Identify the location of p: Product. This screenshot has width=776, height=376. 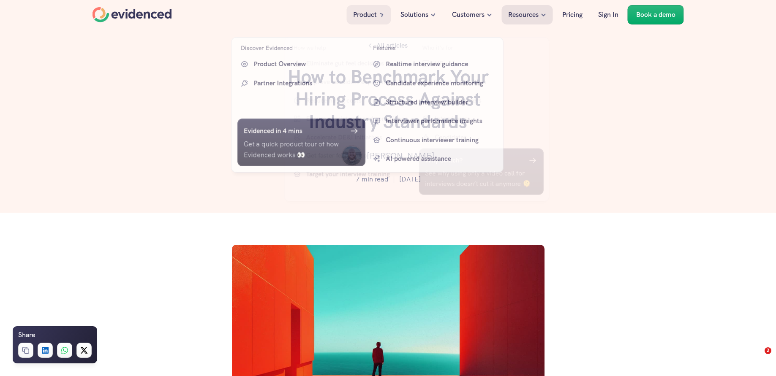
(365, 15).